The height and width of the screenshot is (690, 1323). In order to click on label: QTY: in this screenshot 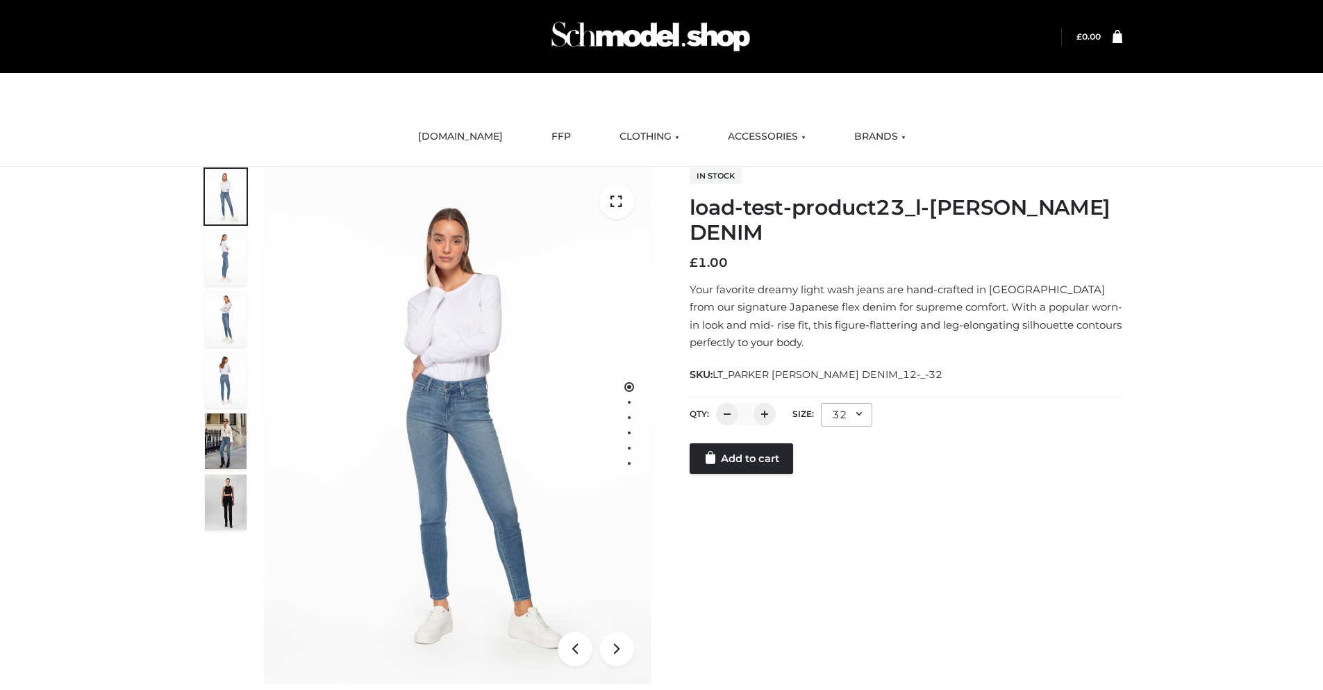, I will do `click(700, 413)`.